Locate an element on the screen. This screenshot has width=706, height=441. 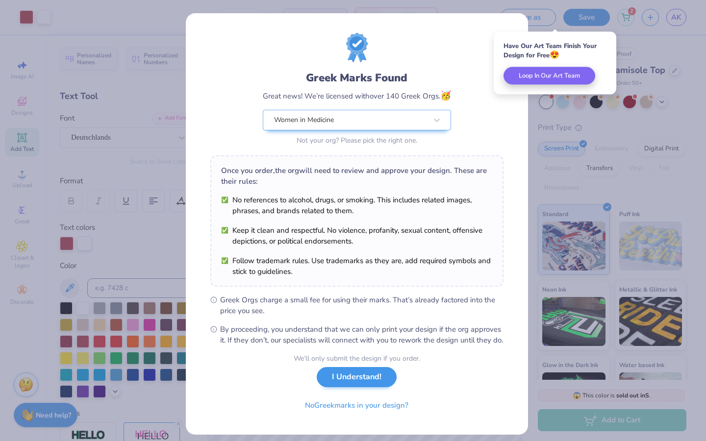
div: Greek Marks Found is located at coordinates (357, 78).